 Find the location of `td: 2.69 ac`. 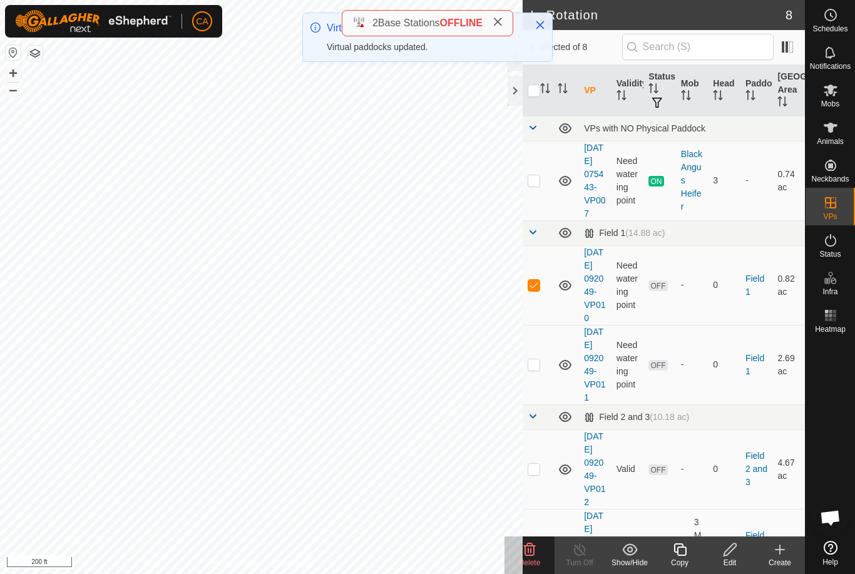

td: 2.69 ac is located at coordinates (789, 364).